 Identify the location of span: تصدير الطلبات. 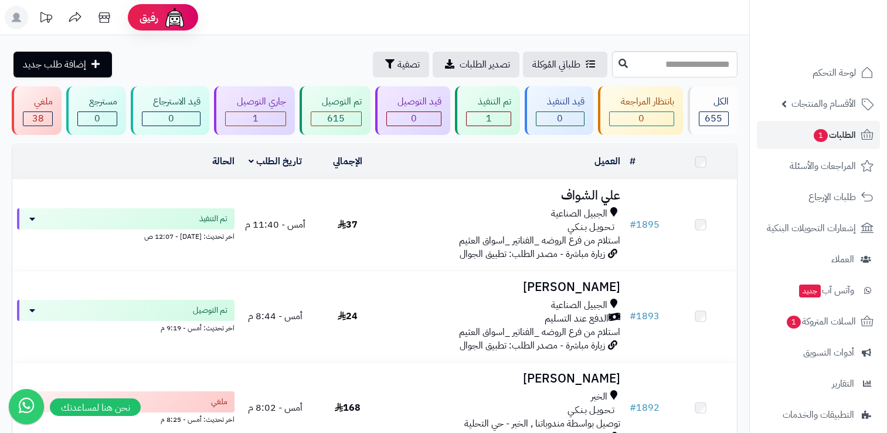
(485, 64).